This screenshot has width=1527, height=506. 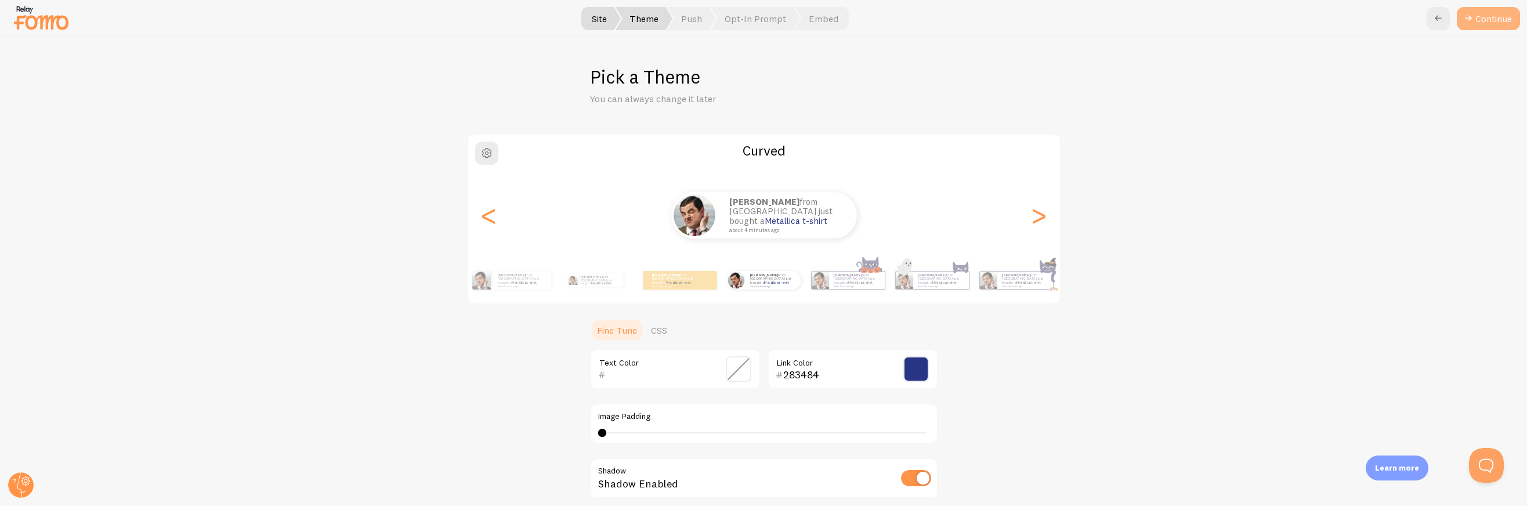 I want to click on h2: Curved, so click(x=764, y=150).